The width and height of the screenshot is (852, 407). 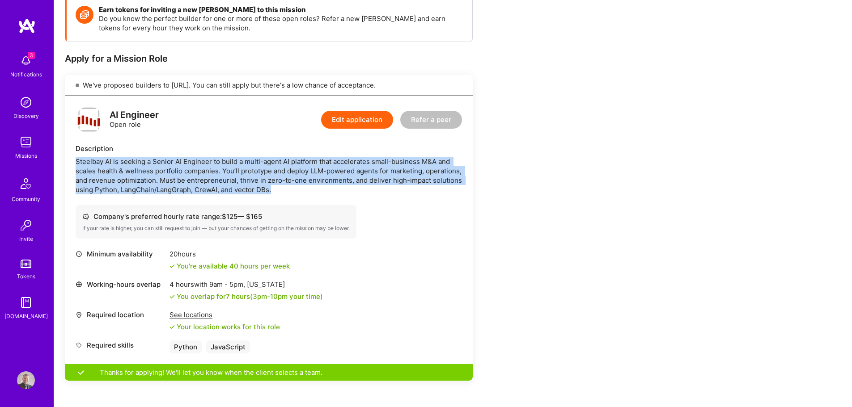 I want to click on div: Description, so click(x=269, y=148).